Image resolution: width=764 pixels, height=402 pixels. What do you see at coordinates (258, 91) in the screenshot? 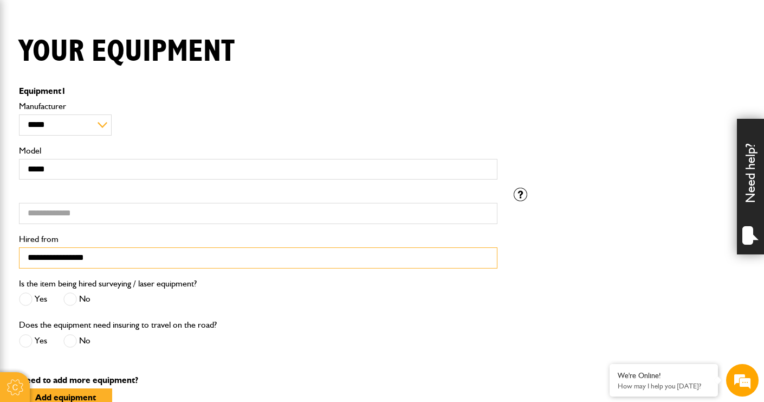
I see `p: Equipment` at bounding box center [258, 91].